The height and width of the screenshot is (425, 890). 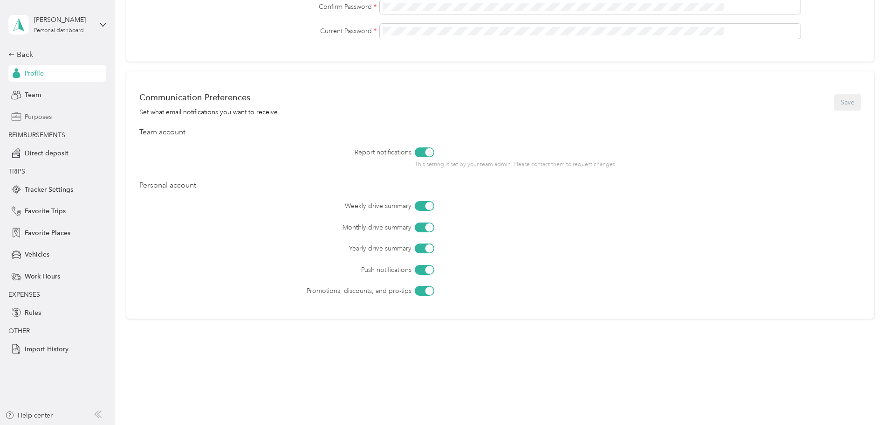 I want to click on div: Personal dashboard, so click(x=59, y=31).